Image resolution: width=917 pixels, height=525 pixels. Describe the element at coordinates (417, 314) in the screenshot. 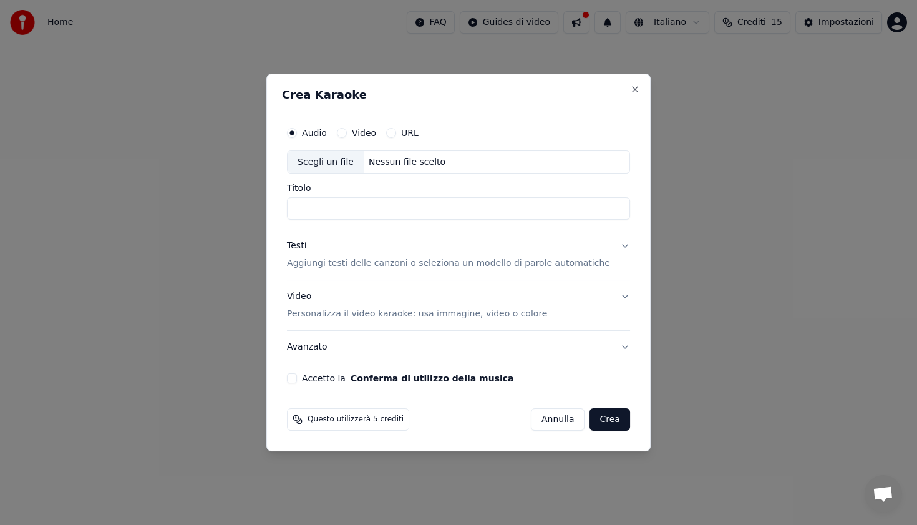

I see `p: Personalizza il video karaoke: usa immagine, video o colore` at that location.